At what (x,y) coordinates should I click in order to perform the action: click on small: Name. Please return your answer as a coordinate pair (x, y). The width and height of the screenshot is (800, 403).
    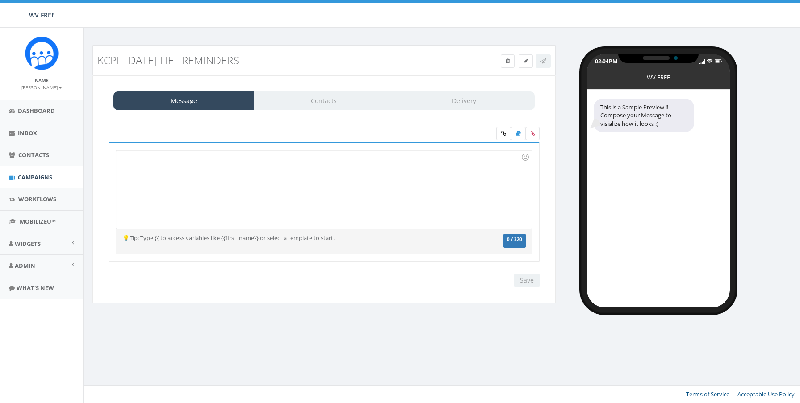
    Looking at the image, I should click on (42, 80).